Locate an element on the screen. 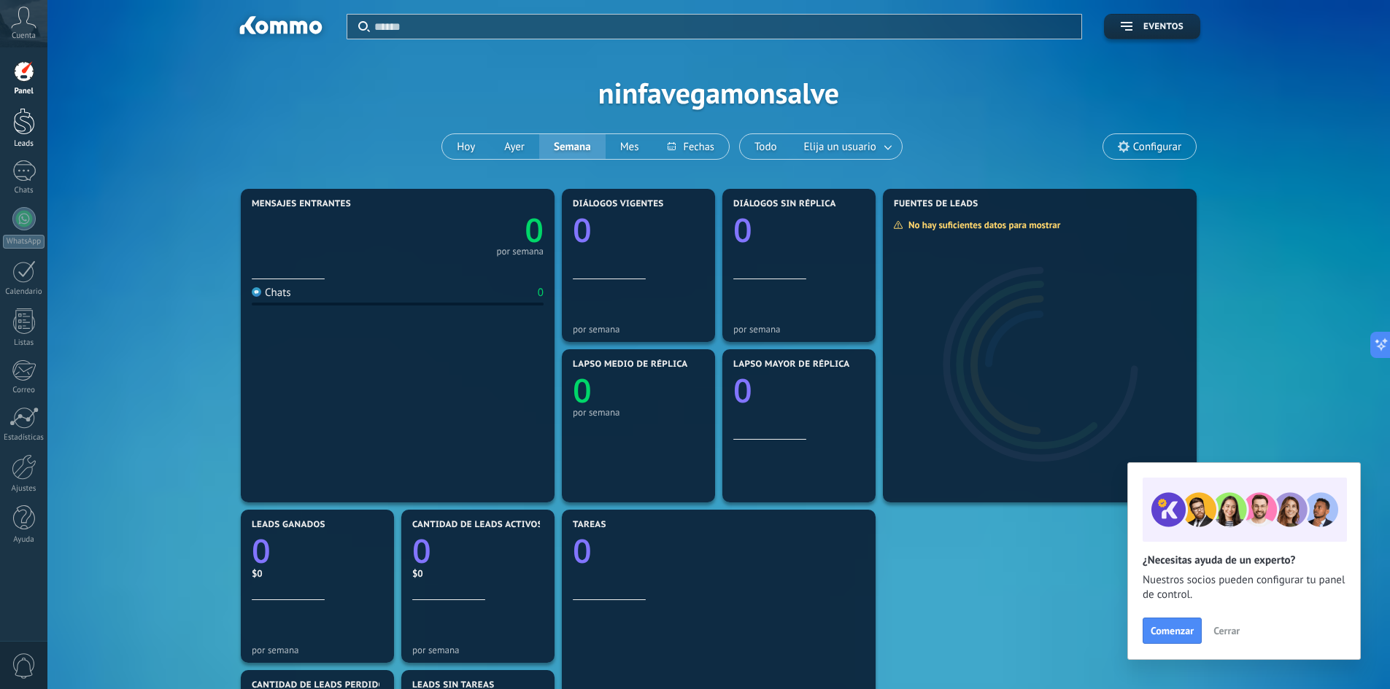 This screenshot has height=689, width=1390. span: Elija un usuario is located at coordinates (840, 147).